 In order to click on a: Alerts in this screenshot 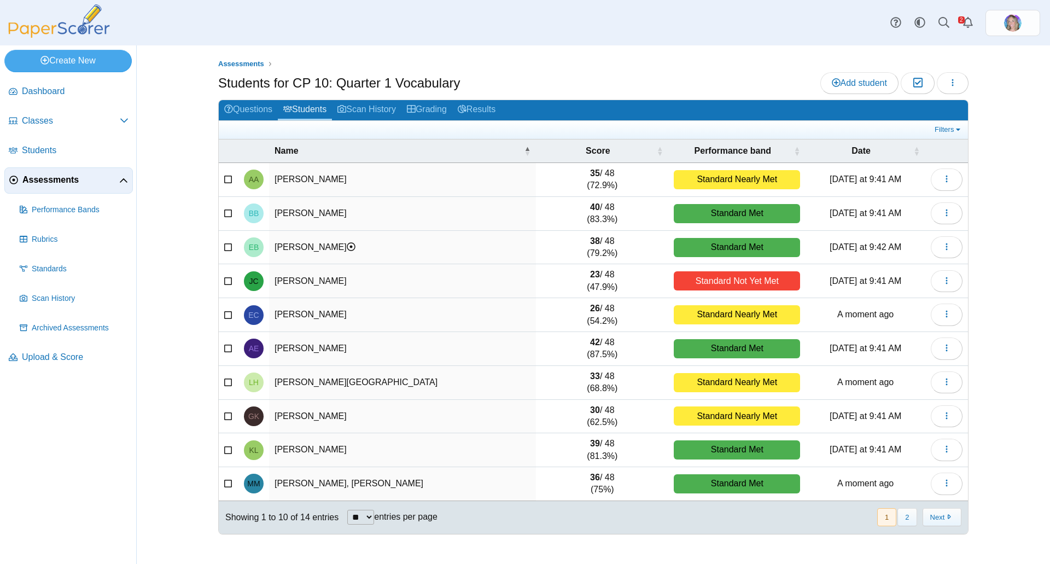, I will do `click(968, 23)`.